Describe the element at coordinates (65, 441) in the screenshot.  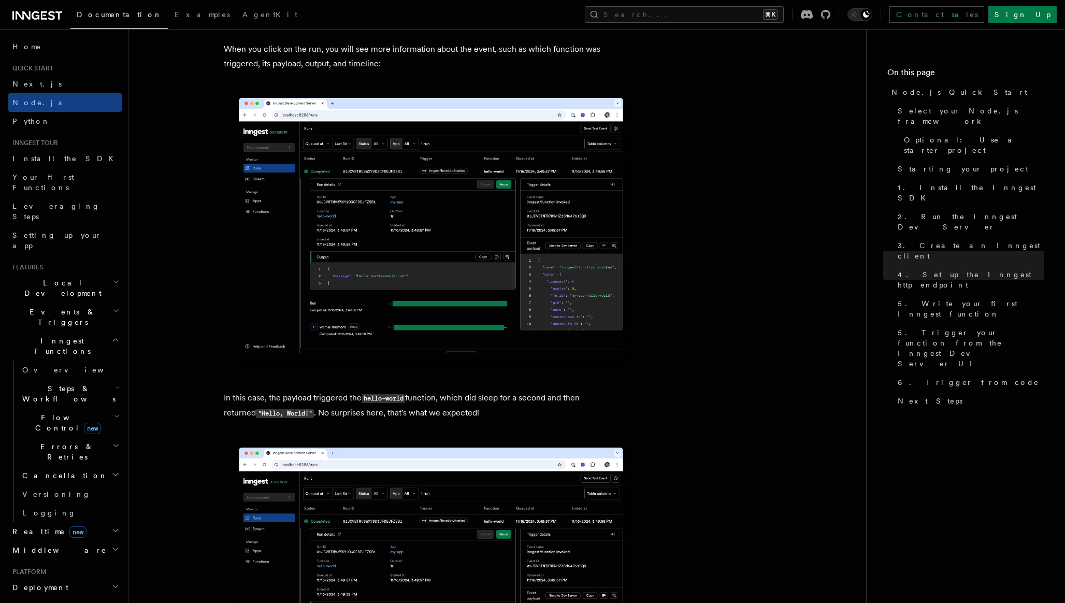
I see `div: Inngest Functions` at that location.